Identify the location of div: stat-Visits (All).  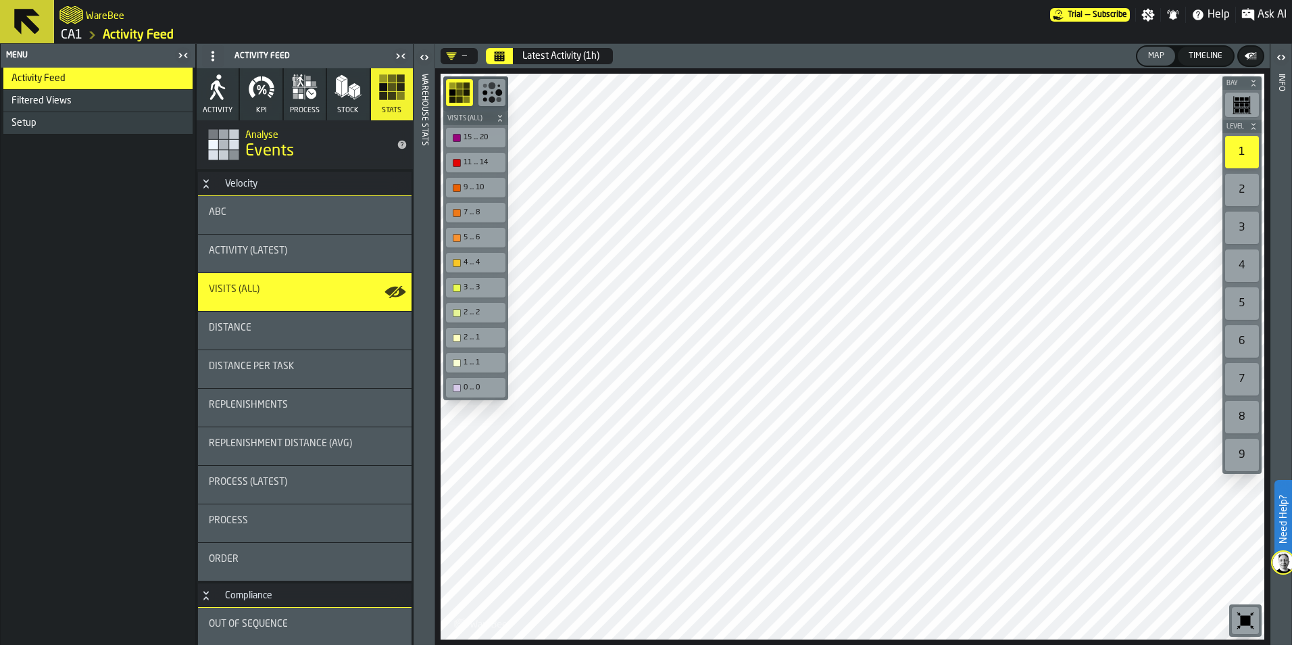
(305, 292).